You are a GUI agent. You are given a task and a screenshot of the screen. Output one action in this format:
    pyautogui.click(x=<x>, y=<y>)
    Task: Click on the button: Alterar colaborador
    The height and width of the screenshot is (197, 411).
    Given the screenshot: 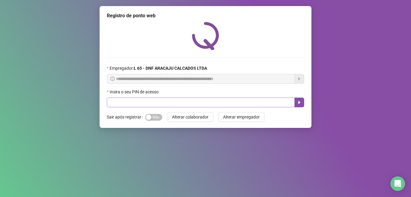 What is the action you would take?
    pyautogui.click(x=190, y=117)
    